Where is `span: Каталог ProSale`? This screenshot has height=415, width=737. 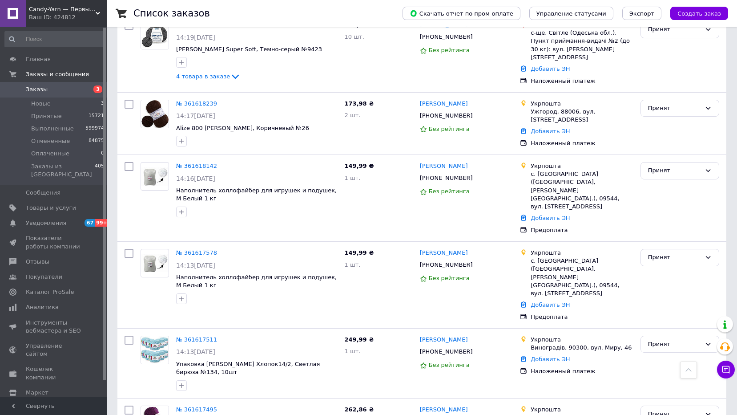 span: Каталог ProSale is located at coordinates (50, 292).